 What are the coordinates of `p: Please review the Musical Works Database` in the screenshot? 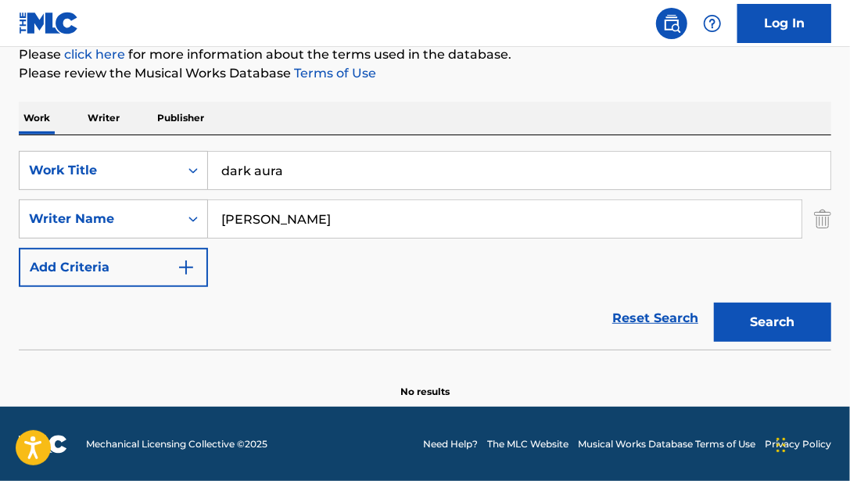 It's located at (424, 73).